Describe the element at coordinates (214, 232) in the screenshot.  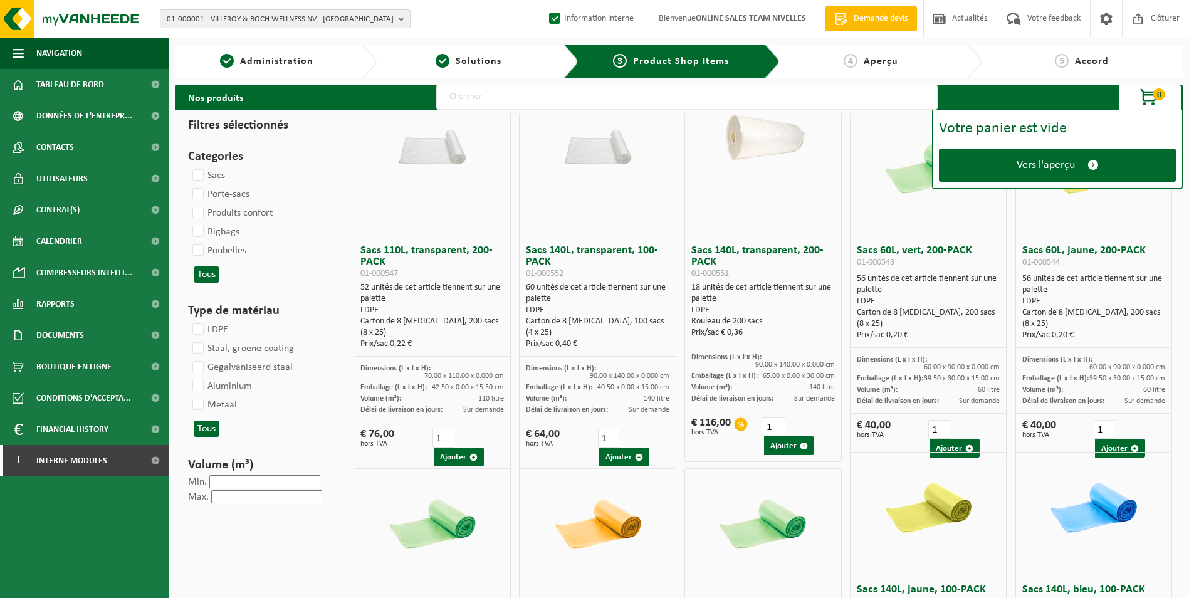
I see `label: Bigbags` at that location.